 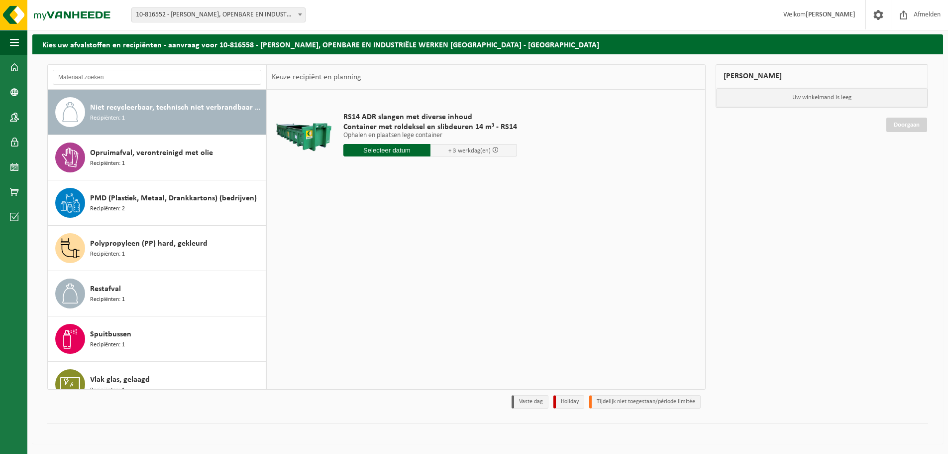 What do you see at coordinates (157, 112) in the screenshot?
I see `button: Niet recycleerbaar, technisch niet verbrandbaar afval (brandbaar) Recipiënten: 1` at bounding box center [157, 112].